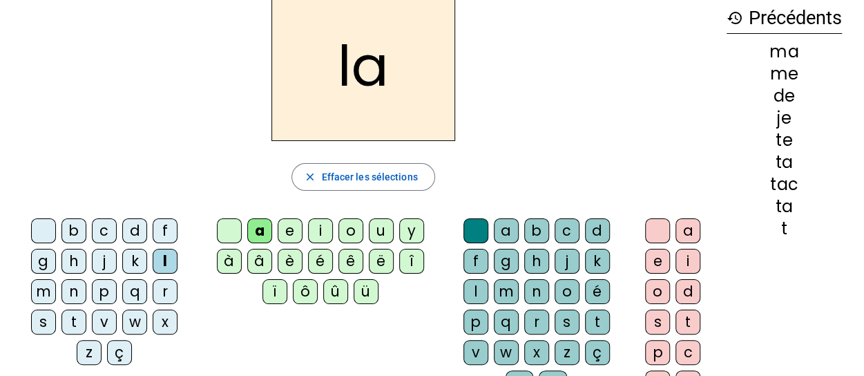 Image resolution: width=864 pixels, height=376 pixels. I want to click on div: je, so click(784, 118).